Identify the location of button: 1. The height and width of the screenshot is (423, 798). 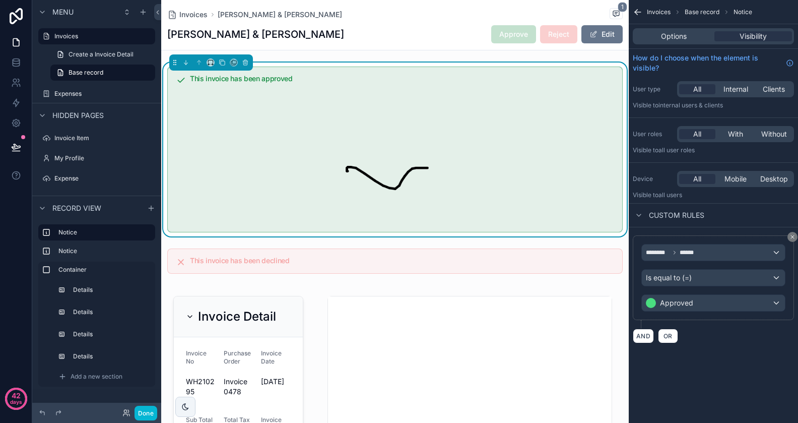
(616, 14).